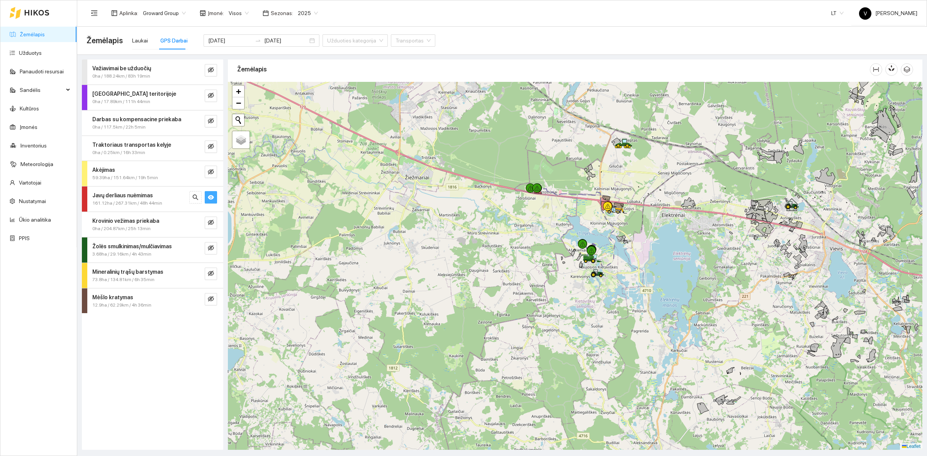 The width and height of the screenshot is (927, 456). I want to click on a: Užduotys, so click(30, 53).